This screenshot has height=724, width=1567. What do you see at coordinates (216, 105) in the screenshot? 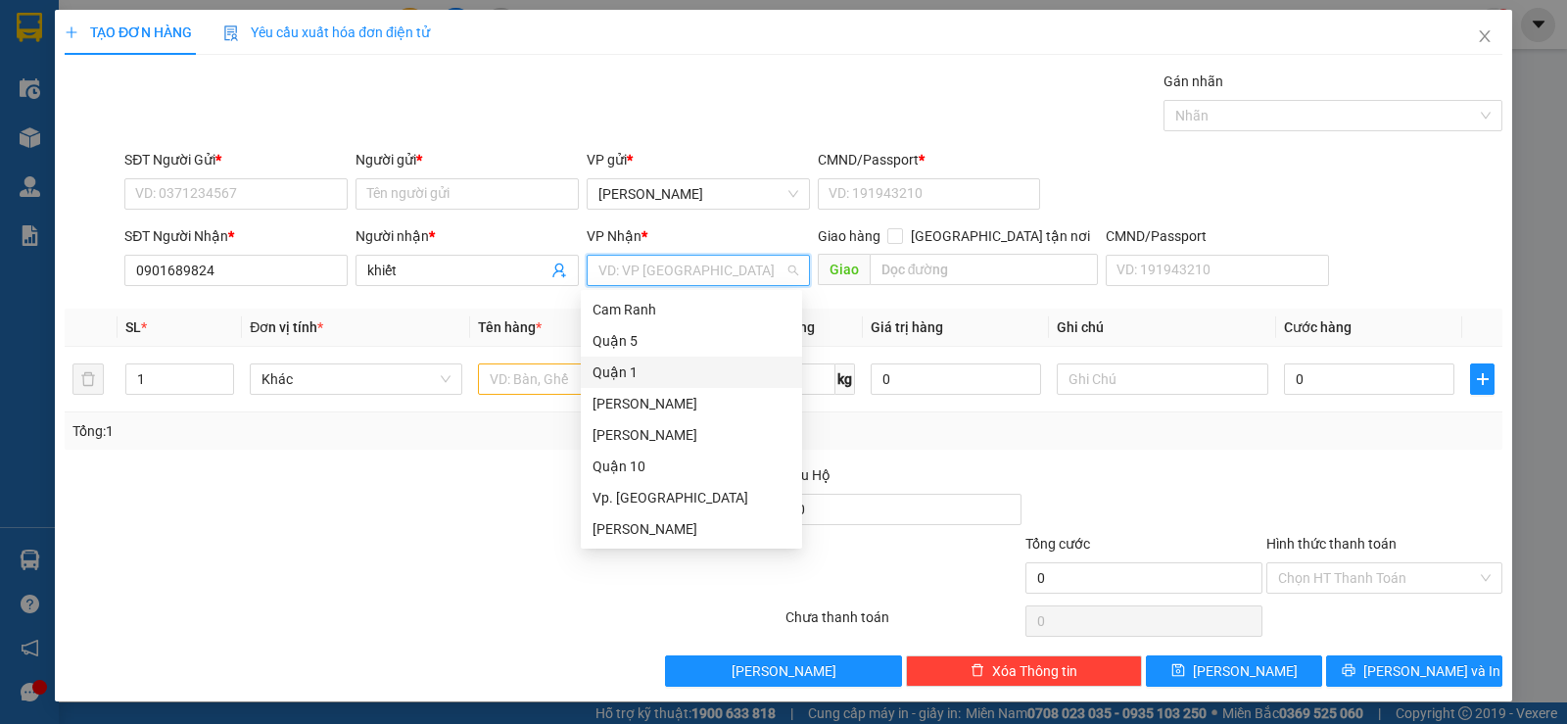
I see `li: (c) 2017` at bounding box center [216, 105].